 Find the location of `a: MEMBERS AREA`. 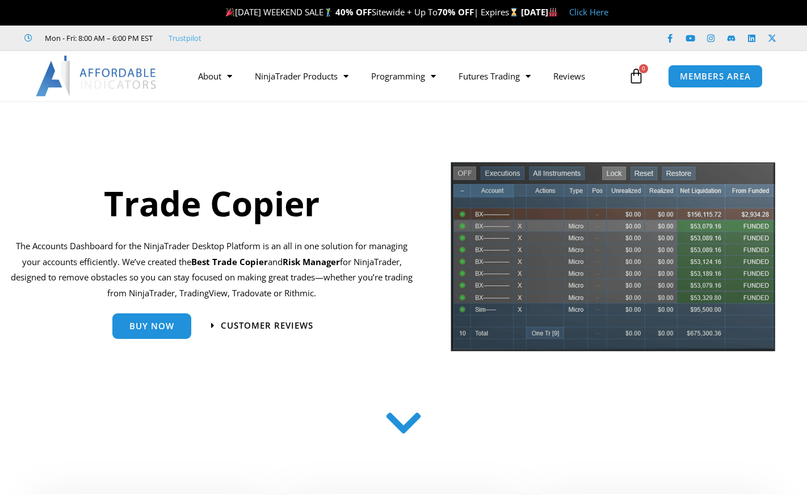

a: MEMBERS AREA is located at coordinates (715, 76).